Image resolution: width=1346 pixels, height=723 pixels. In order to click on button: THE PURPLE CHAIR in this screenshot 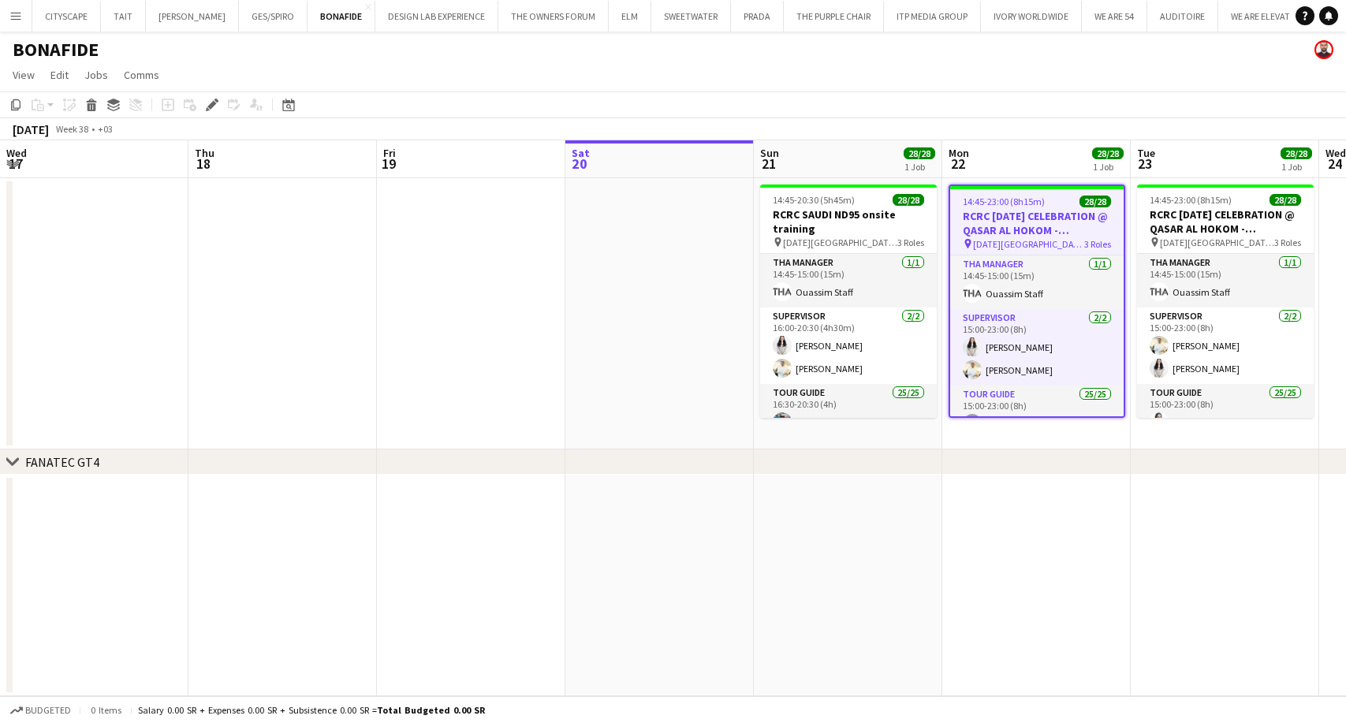, I will do `click(834, 16)`.